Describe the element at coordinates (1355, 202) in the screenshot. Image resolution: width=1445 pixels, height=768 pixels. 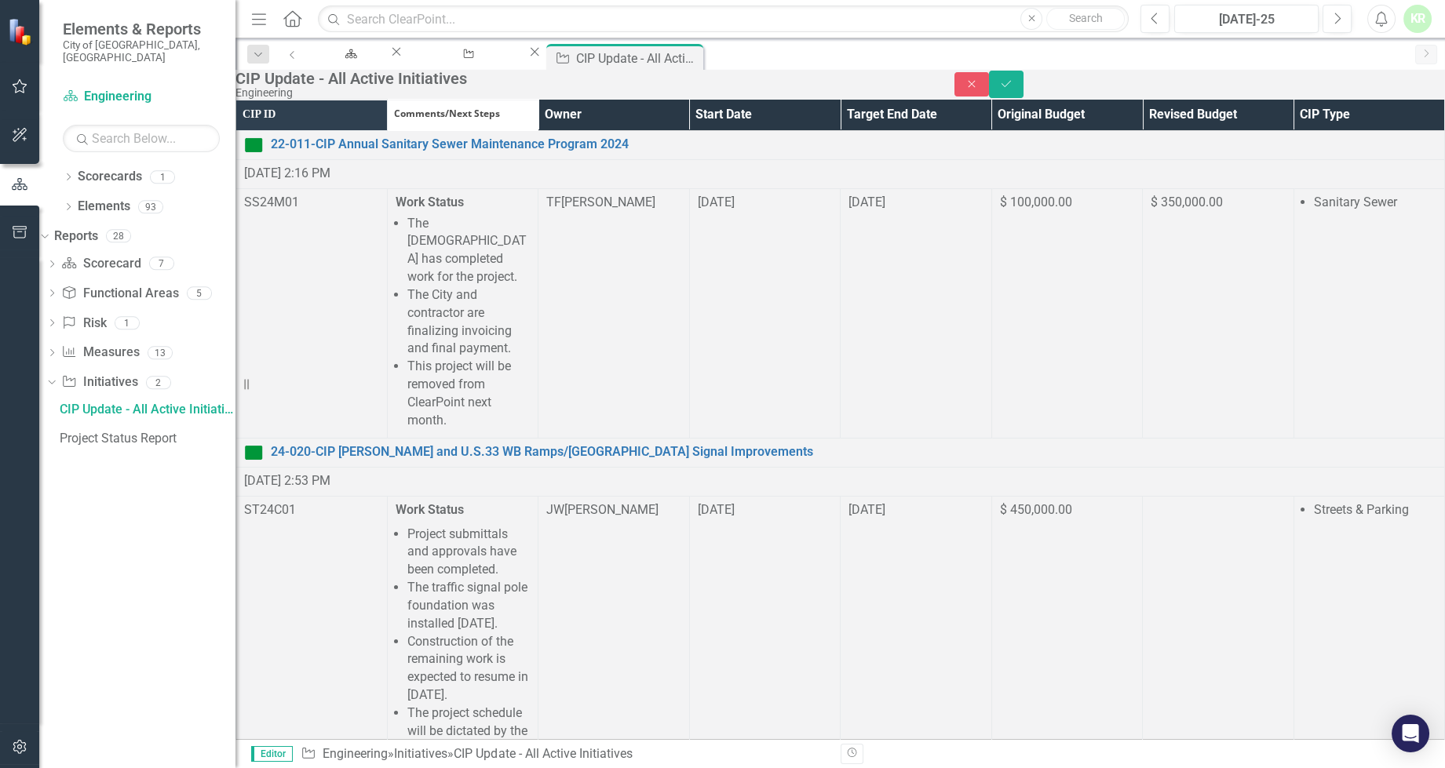
I see `span: Sanitary Sewer` at that location.